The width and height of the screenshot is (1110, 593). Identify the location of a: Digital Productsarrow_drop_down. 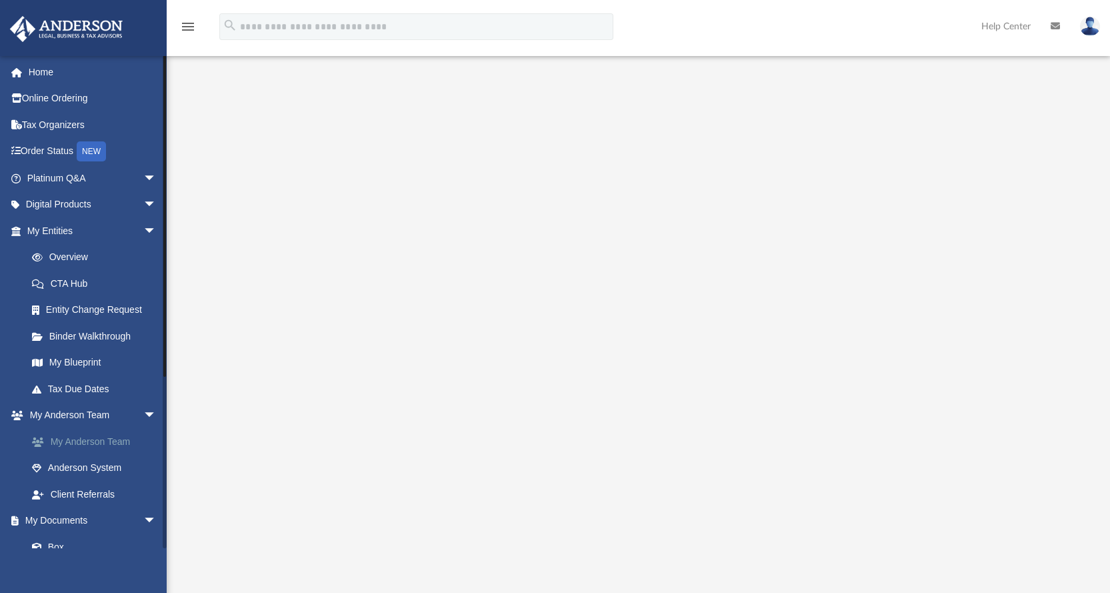
(93, 205).